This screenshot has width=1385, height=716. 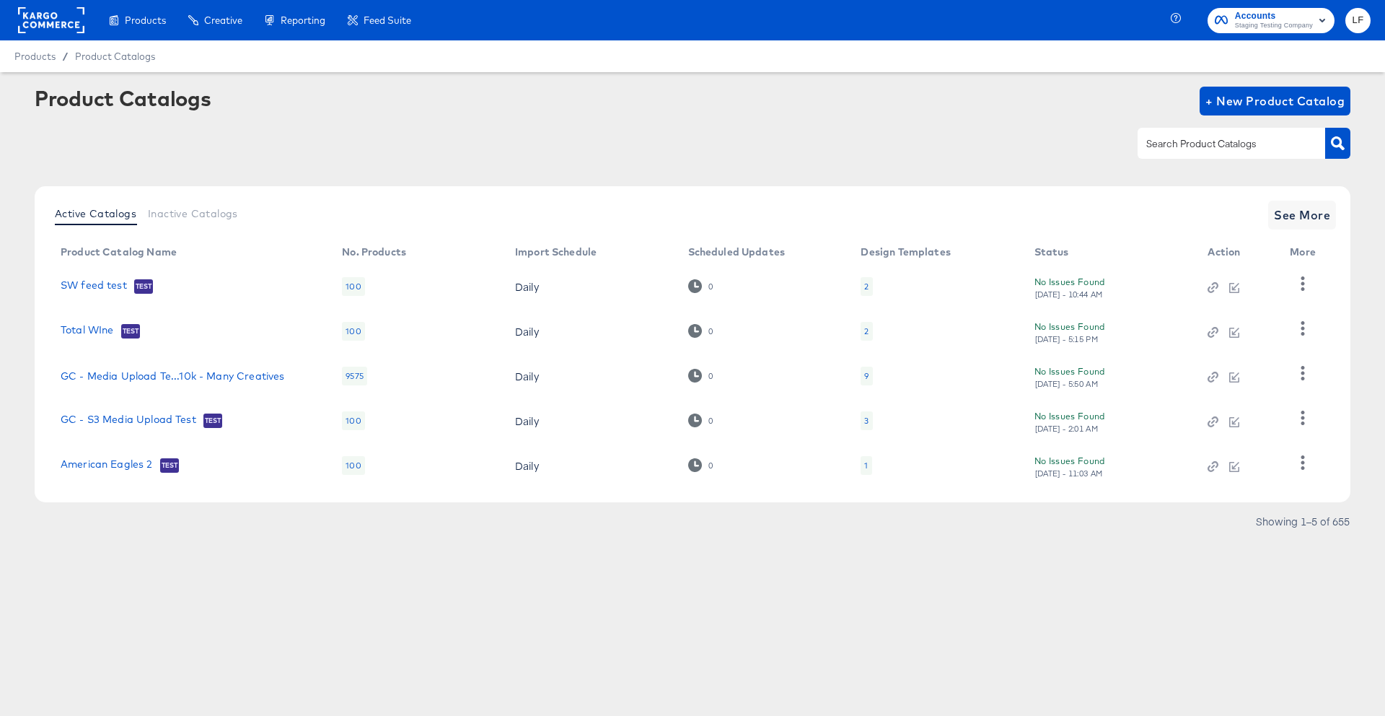 What do you see at coordinates (115, 56) in the screenshot?
I see `a: Product Catalogs` at bounding box center [115, 56].